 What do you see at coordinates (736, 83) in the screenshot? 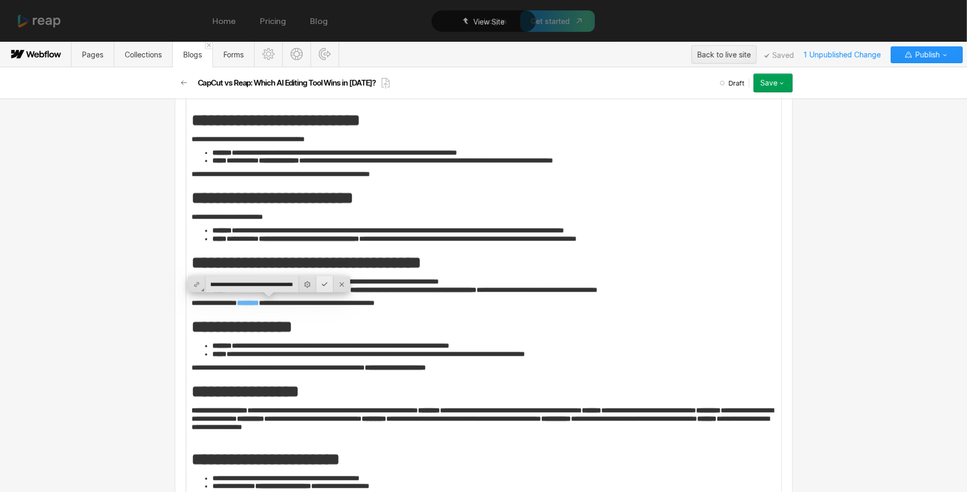
I see `span: Draft` at bounding box center [736, 83].